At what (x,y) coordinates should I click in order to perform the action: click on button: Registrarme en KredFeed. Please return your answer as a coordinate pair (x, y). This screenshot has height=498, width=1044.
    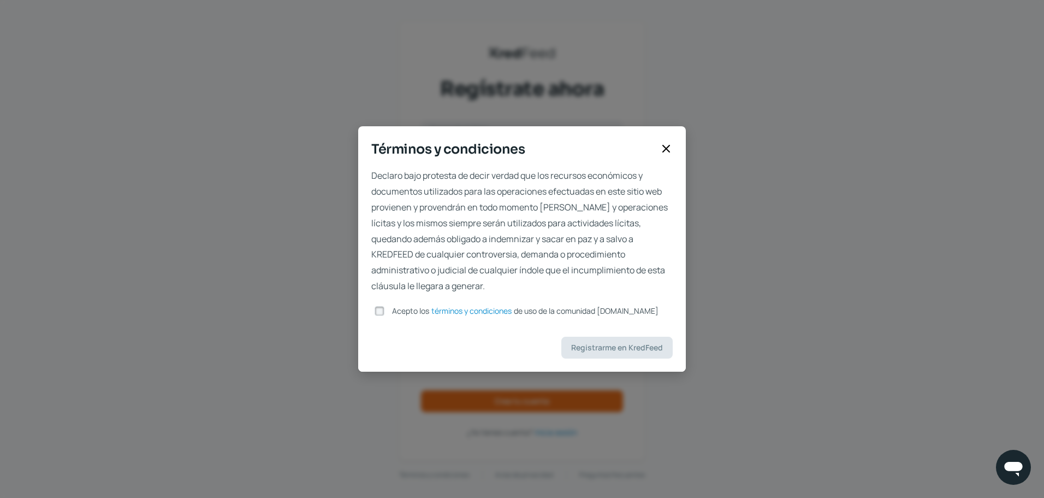
    Looking at the image, I should click on (617, 347).